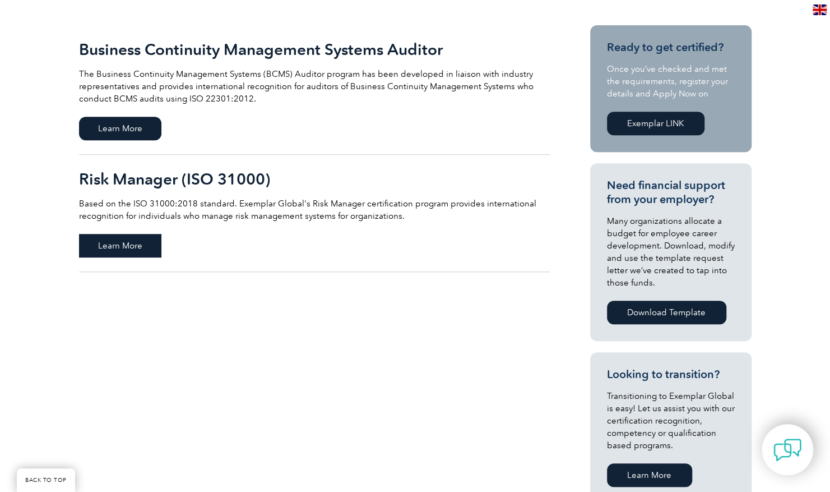  I want to click on p: Once you’ve checked and met the requirements, register your details and Apply Now on, so click(671, 81).